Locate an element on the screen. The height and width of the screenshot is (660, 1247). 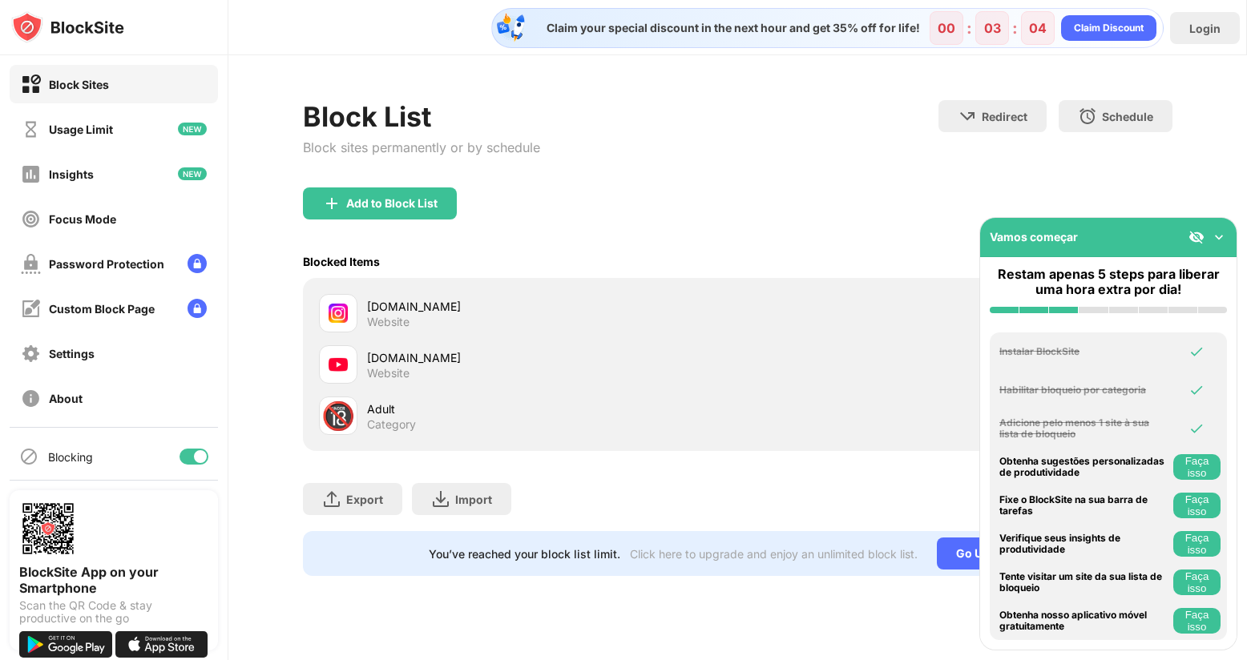
img: password-protection-off.svg is located at coordinates (30, 264).